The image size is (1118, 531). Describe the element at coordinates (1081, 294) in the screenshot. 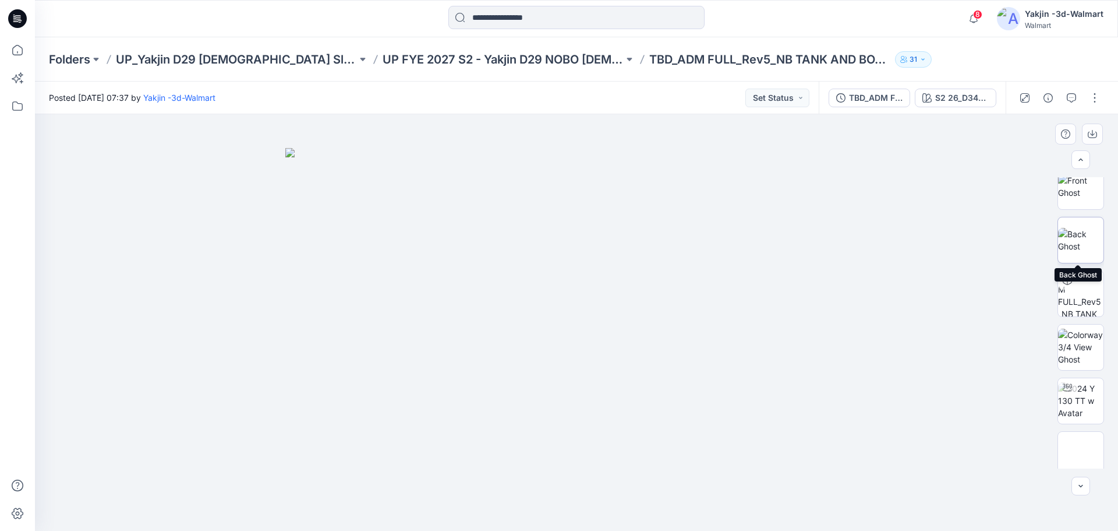

I see `img: TBD_ADM FULL_Rev5_NB TANK AND BOXER SET S2 26_D34_NB_STRAWBERRIES GINGHAM v1 rpt_CW3_VIV WHT ROSY...` at that location.